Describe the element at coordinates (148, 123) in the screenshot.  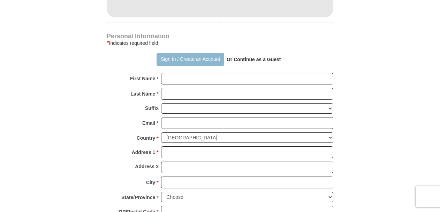
I see `strong: Email` at that location.